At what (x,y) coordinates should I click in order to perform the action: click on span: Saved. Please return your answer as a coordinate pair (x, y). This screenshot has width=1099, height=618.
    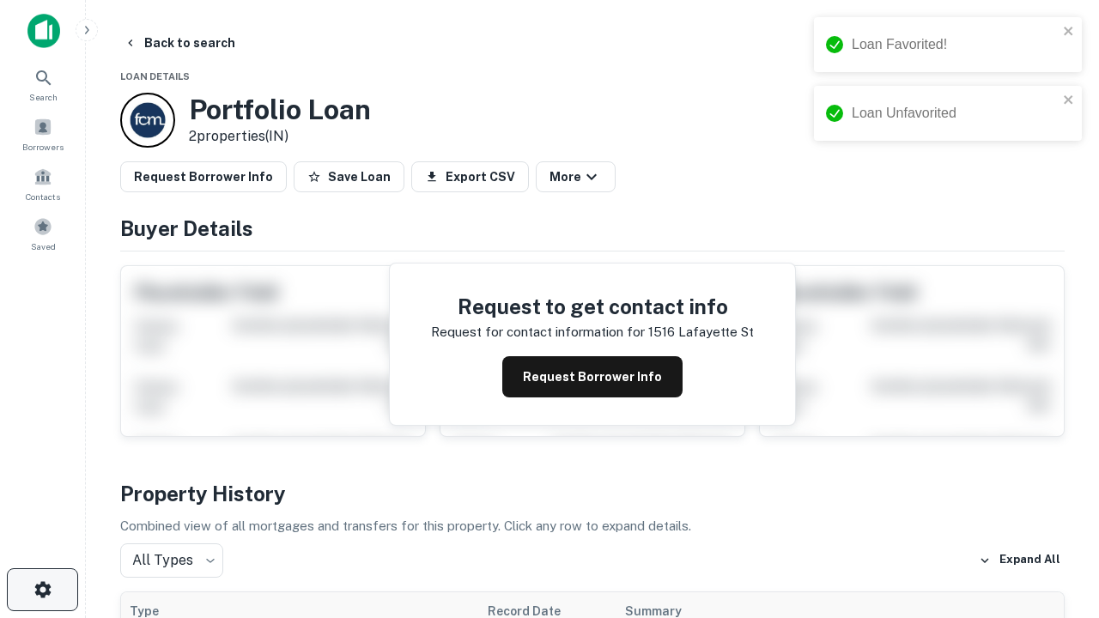
    Looking at the image, I should click on (43, 246).